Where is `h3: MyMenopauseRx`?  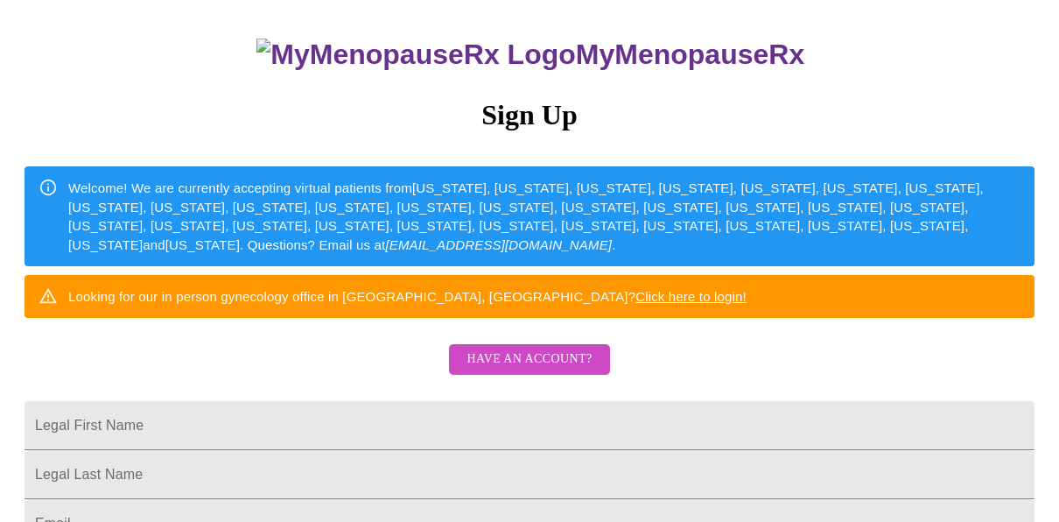
h3: MyMenopauseRx is located at coordinates (531, 54).